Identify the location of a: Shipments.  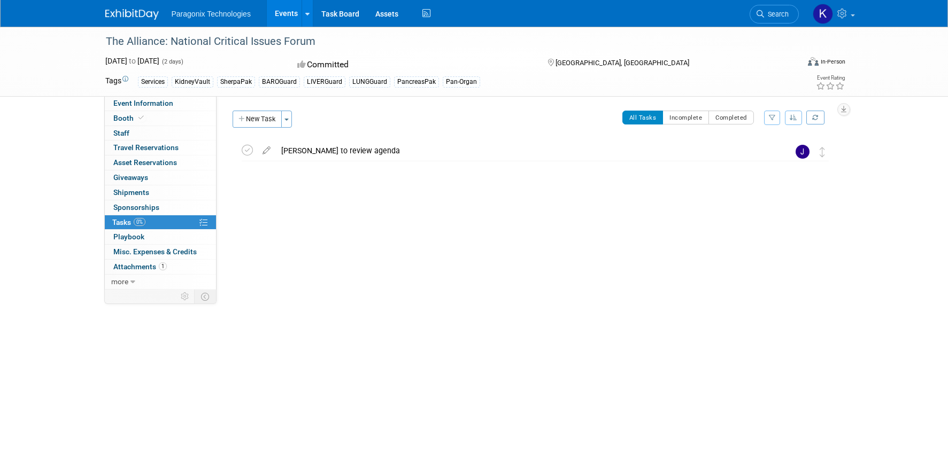
(160, 192).